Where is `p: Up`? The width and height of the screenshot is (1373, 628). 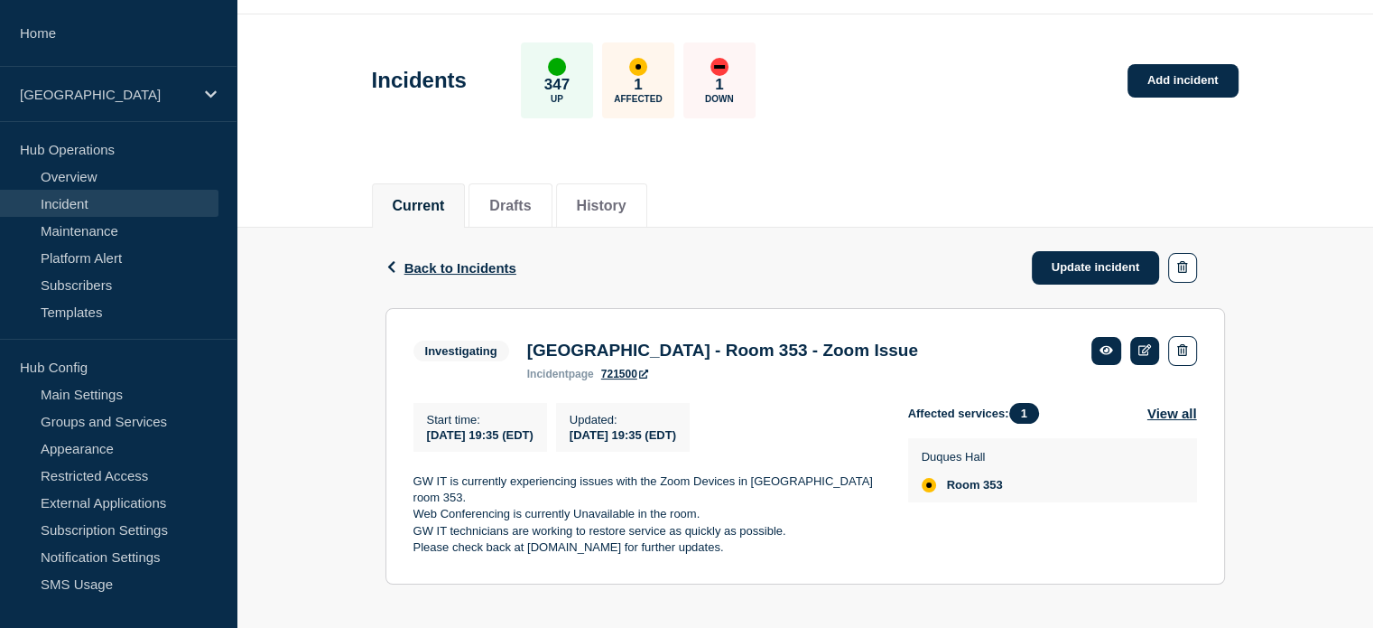 p: Up is located at coordinates (557, 98).